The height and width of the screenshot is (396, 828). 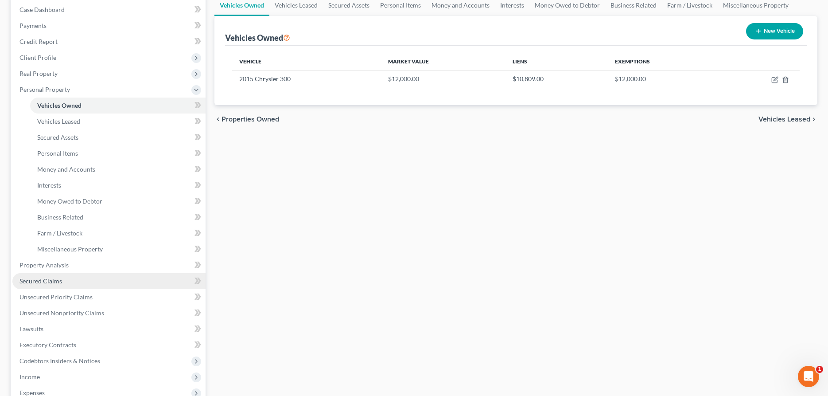 I want to click on span: Money and Accounts, so click(x=66, y=169).